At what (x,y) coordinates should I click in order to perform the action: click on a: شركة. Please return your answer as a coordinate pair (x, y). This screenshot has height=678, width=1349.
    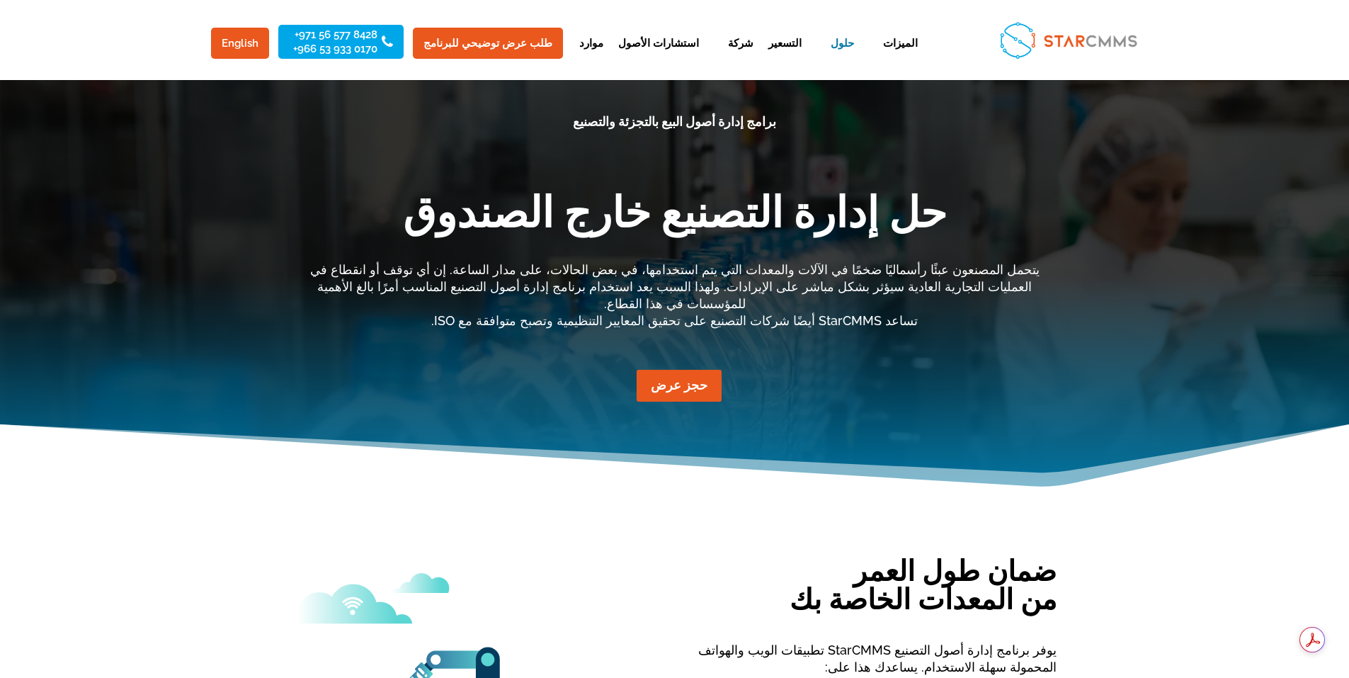
    Looking at the image, I should click on (733, 55).